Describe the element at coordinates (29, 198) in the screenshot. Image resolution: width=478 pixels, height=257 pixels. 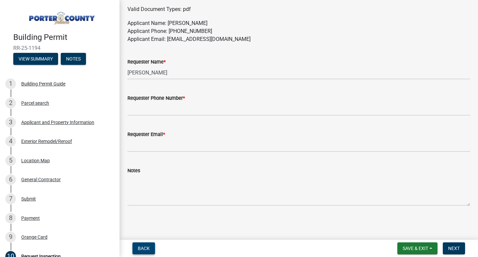
I see `div: Submit` at that location.